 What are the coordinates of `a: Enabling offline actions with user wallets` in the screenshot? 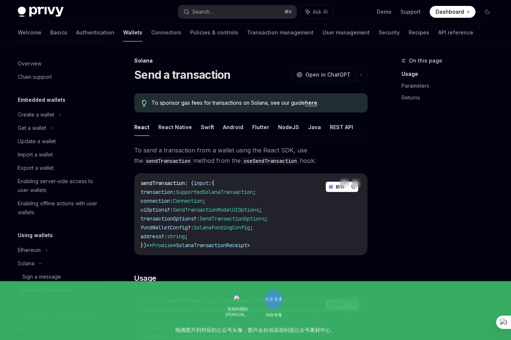 It's located at (59, 208).